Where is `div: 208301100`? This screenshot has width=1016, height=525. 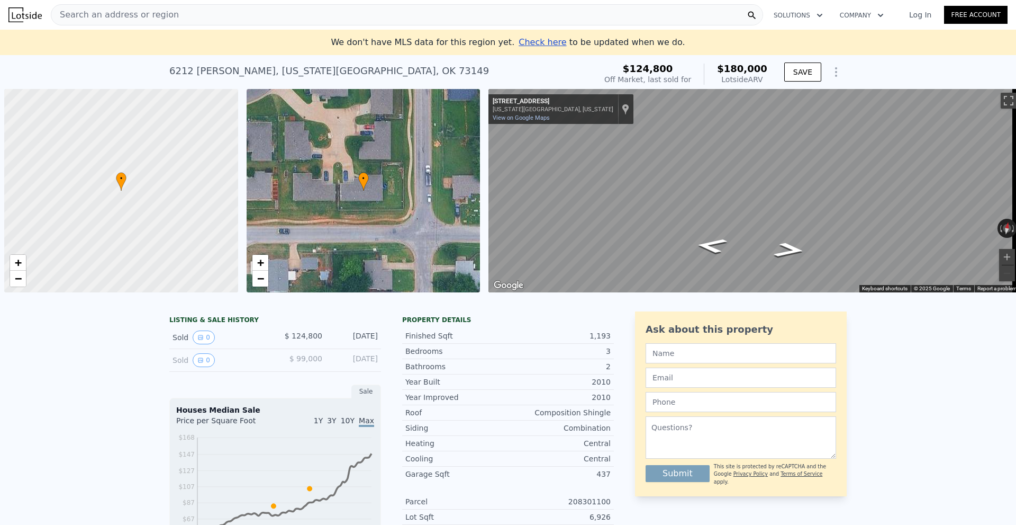
div: 208301100 is located at coordinates (560, 501).